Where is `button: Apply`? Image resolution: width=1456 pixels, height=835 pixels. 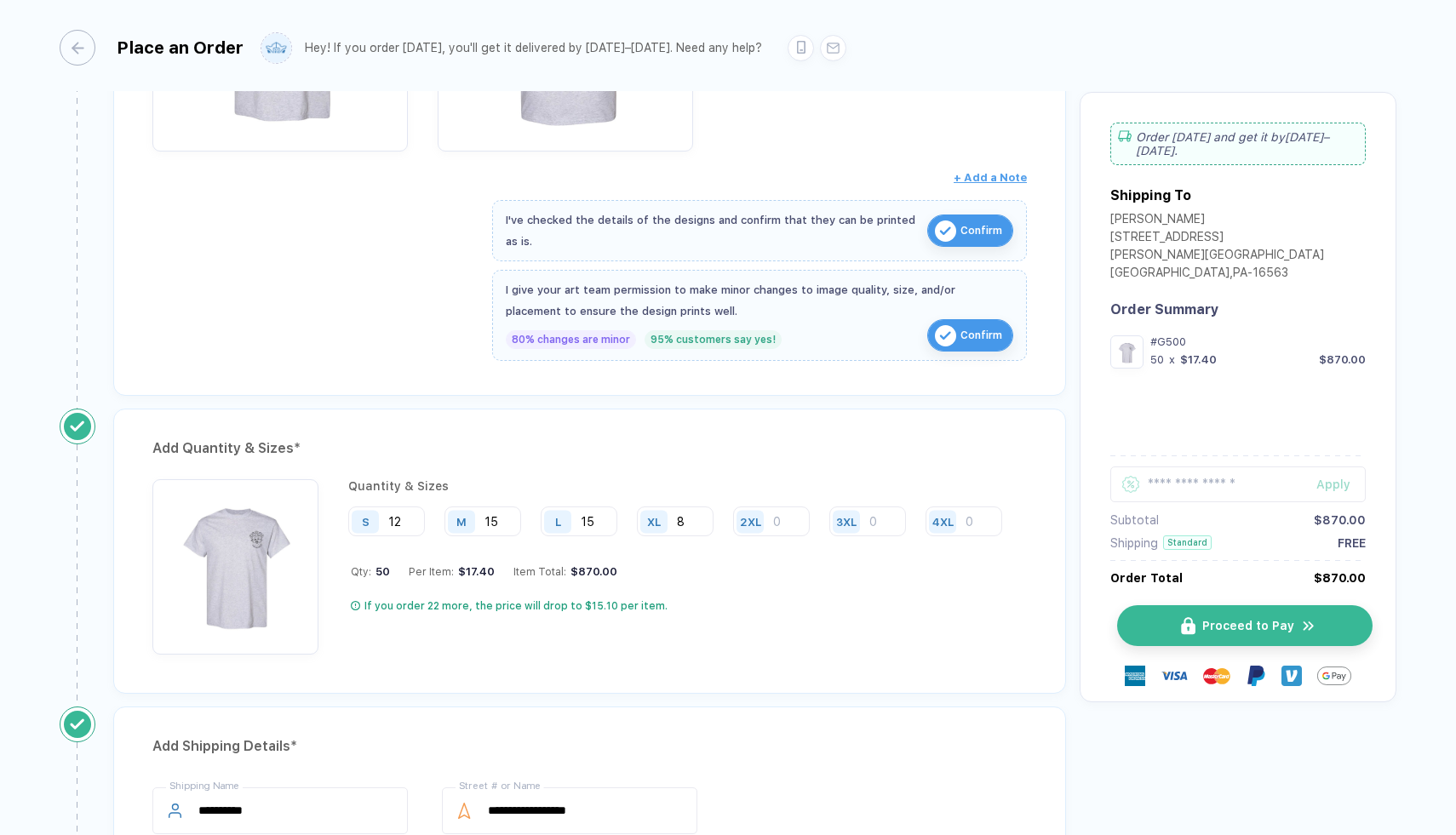 button: Apply is located at coordinates (1330, 484).